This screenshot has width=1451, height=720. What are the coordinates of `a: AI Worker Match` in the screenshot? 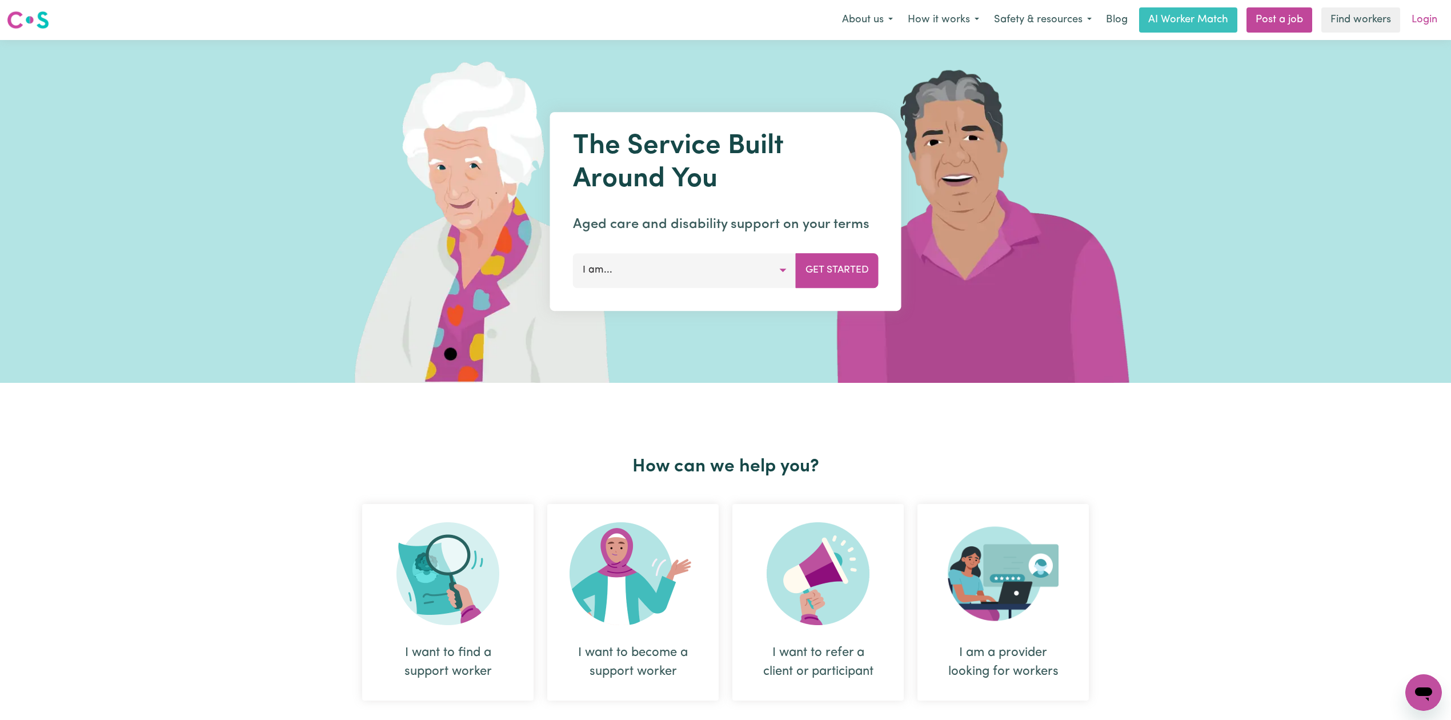 It's located at (1188, 20).